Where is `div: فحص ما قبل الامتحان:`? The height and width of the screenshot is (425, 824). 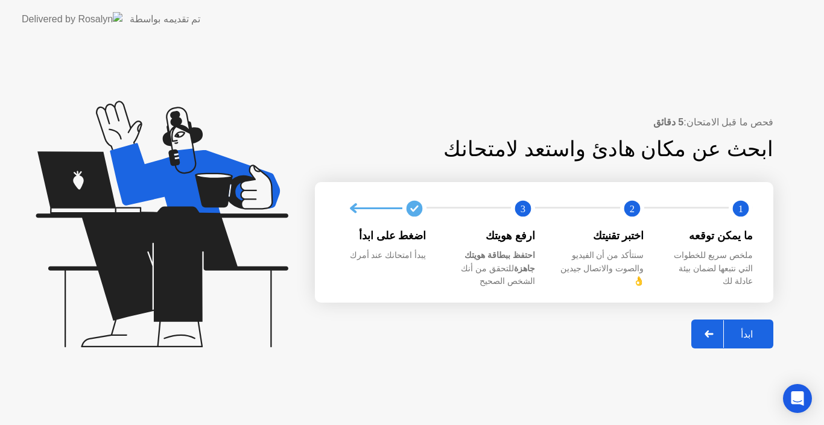
div: فحص ما قبل الامتحان: is located at coordinates (544, 122).